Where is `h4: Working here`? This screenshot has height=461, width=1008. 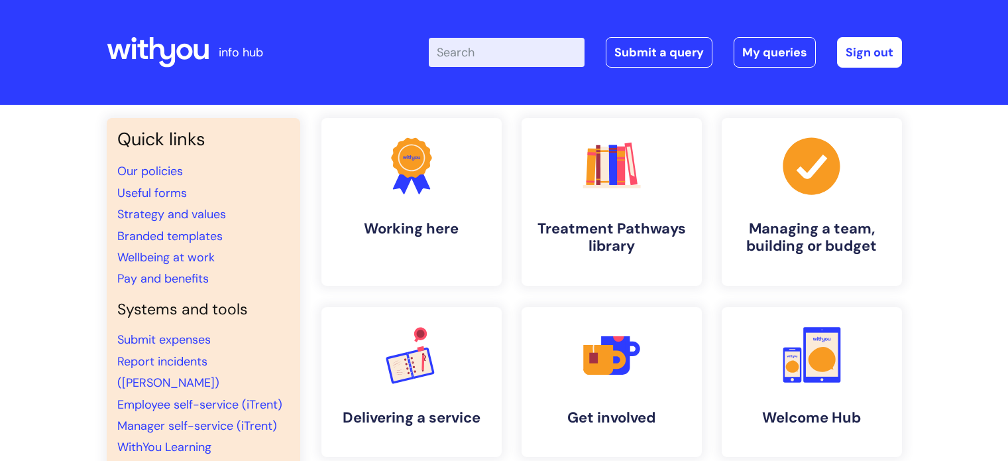
h4: Working here is located at coordinates (412, 229).